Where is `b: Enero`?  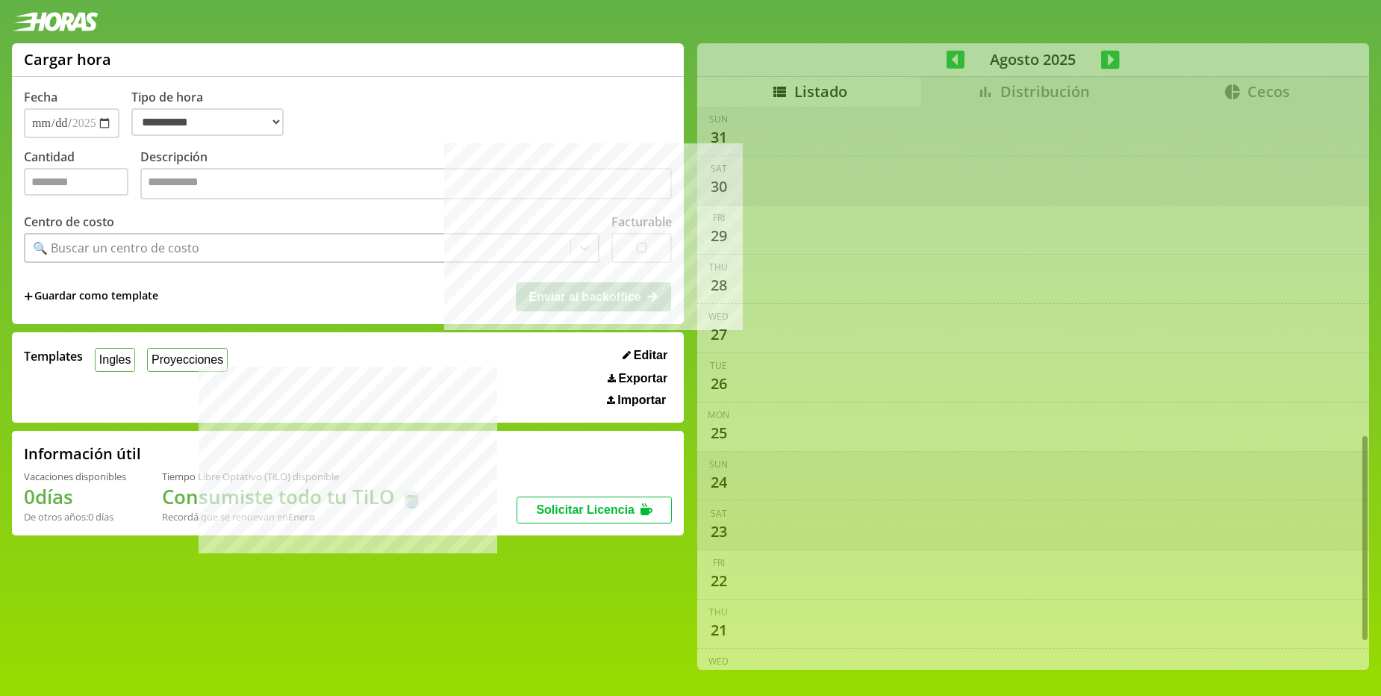
b: Enero is located at coordinates (302, 517).